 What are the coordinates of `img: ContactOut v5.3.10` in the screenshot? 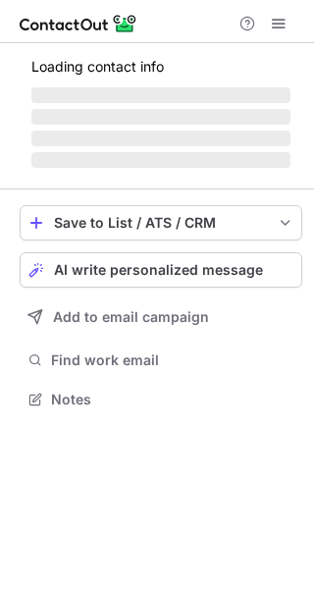 It's located at (79, 24).